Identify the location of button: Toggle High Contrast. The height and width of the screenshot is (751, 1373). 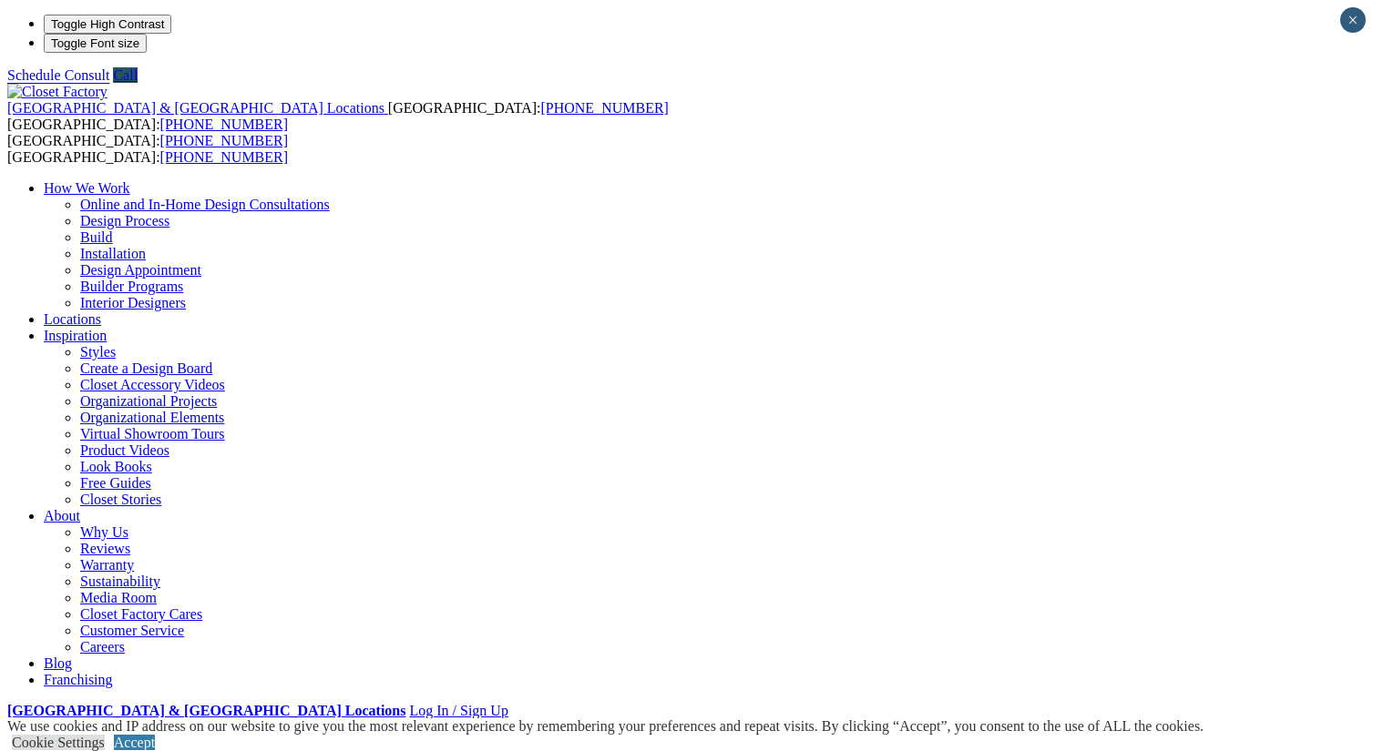
(107, 24).